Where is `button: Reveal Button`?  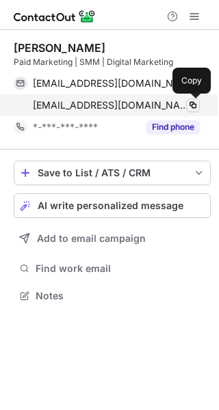
button: Reveal Button is located at coordinates (172, 127).